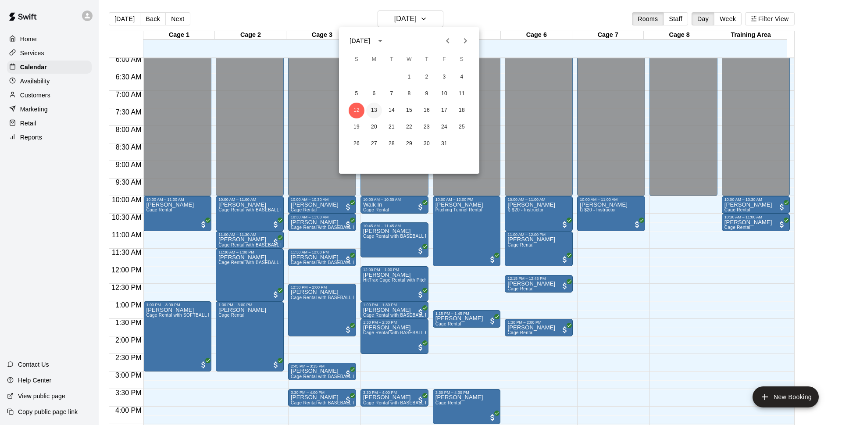 The image size is (842, 425). What do you see at coordinates (462, 77) in the screenshot?
I see `button: 4` at bounding box center [462, 77].